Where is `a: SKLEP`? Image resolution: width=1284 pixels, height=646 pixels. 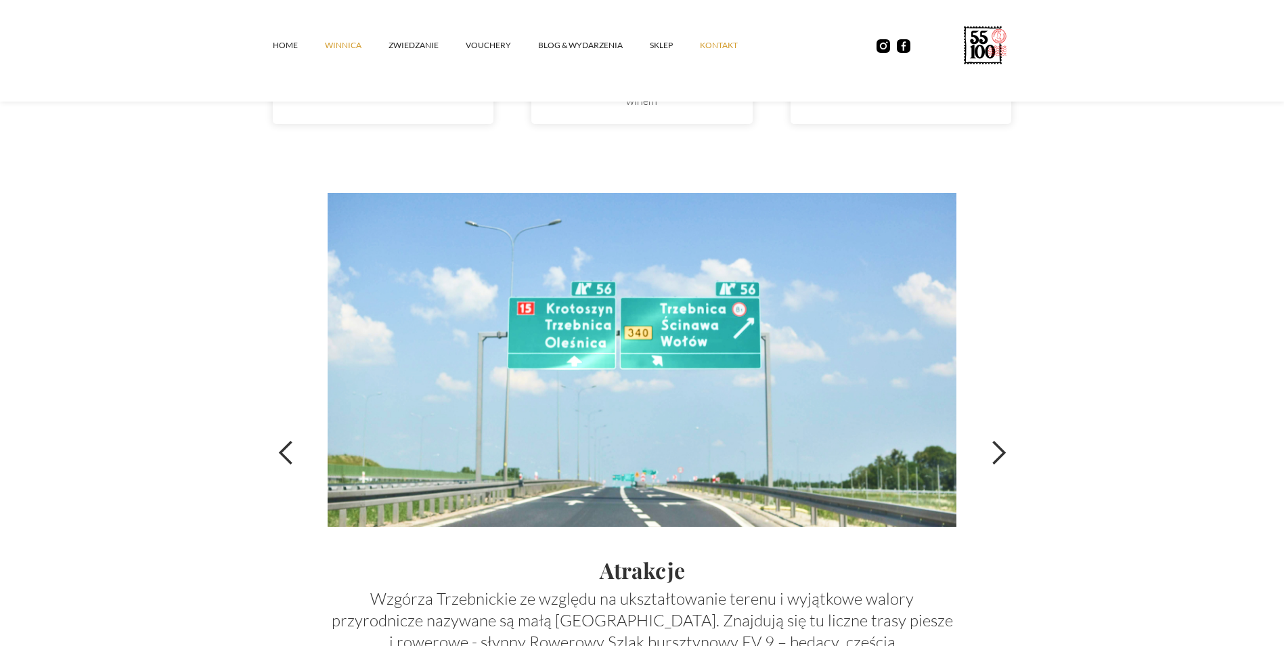 a: SKLEP is located at coordinates (675, 45).